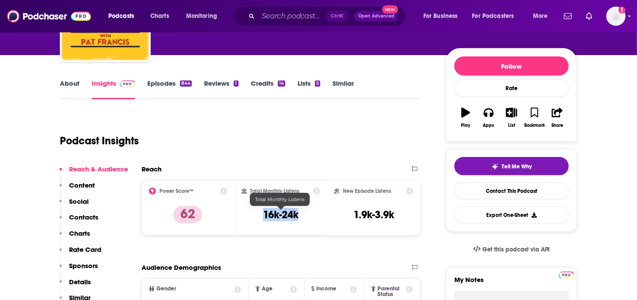  I want to click on div: List, so click(512, 125).